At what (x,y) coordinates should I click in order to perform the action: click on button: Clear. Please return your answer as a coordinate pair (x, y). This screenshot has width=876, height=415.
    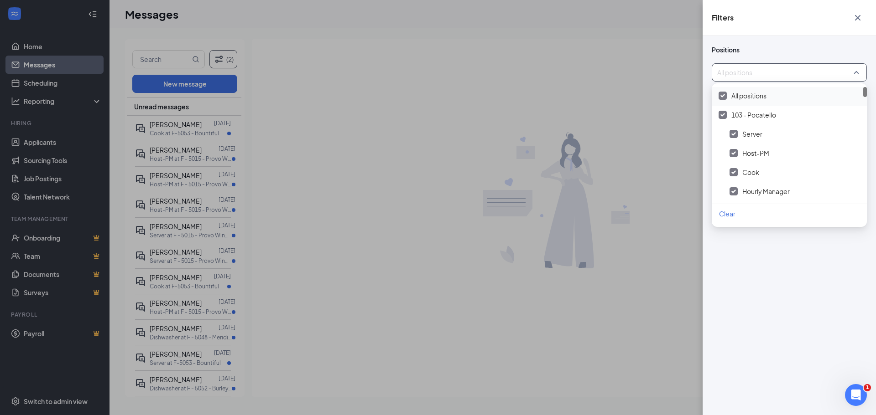
    Looking at the image, I should click on (727, 214).